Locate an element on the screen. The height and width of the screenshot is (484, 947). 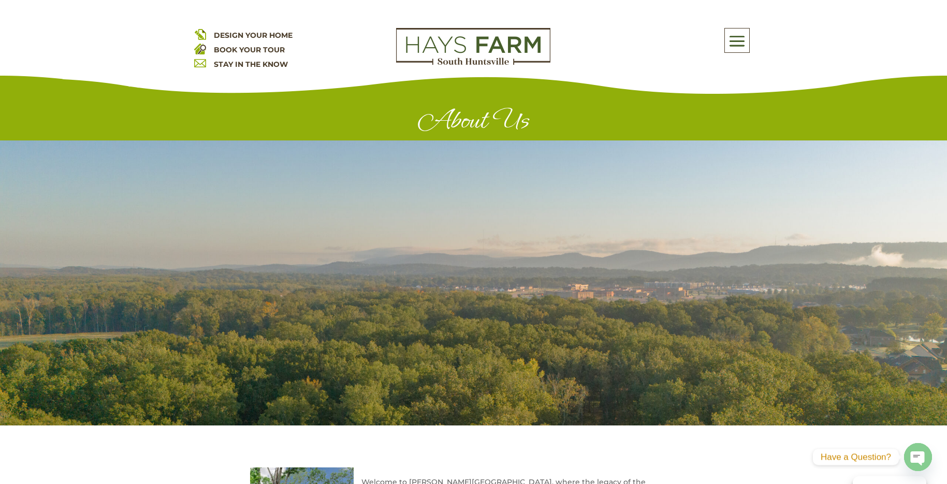
img: Logo is located at coordinates (473, 47).